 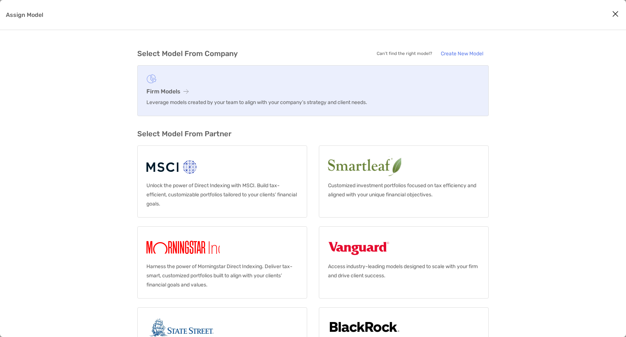 I want to click on img: MSCI, so click(x=172, y=166).